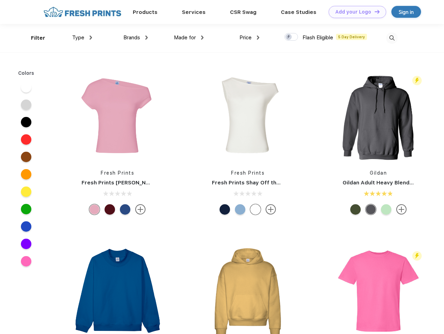 The width and height of the screenshot is (444, 334). Describe the element at coordinates (145, 12) in the screenshot. I see `a: Products` at that location.